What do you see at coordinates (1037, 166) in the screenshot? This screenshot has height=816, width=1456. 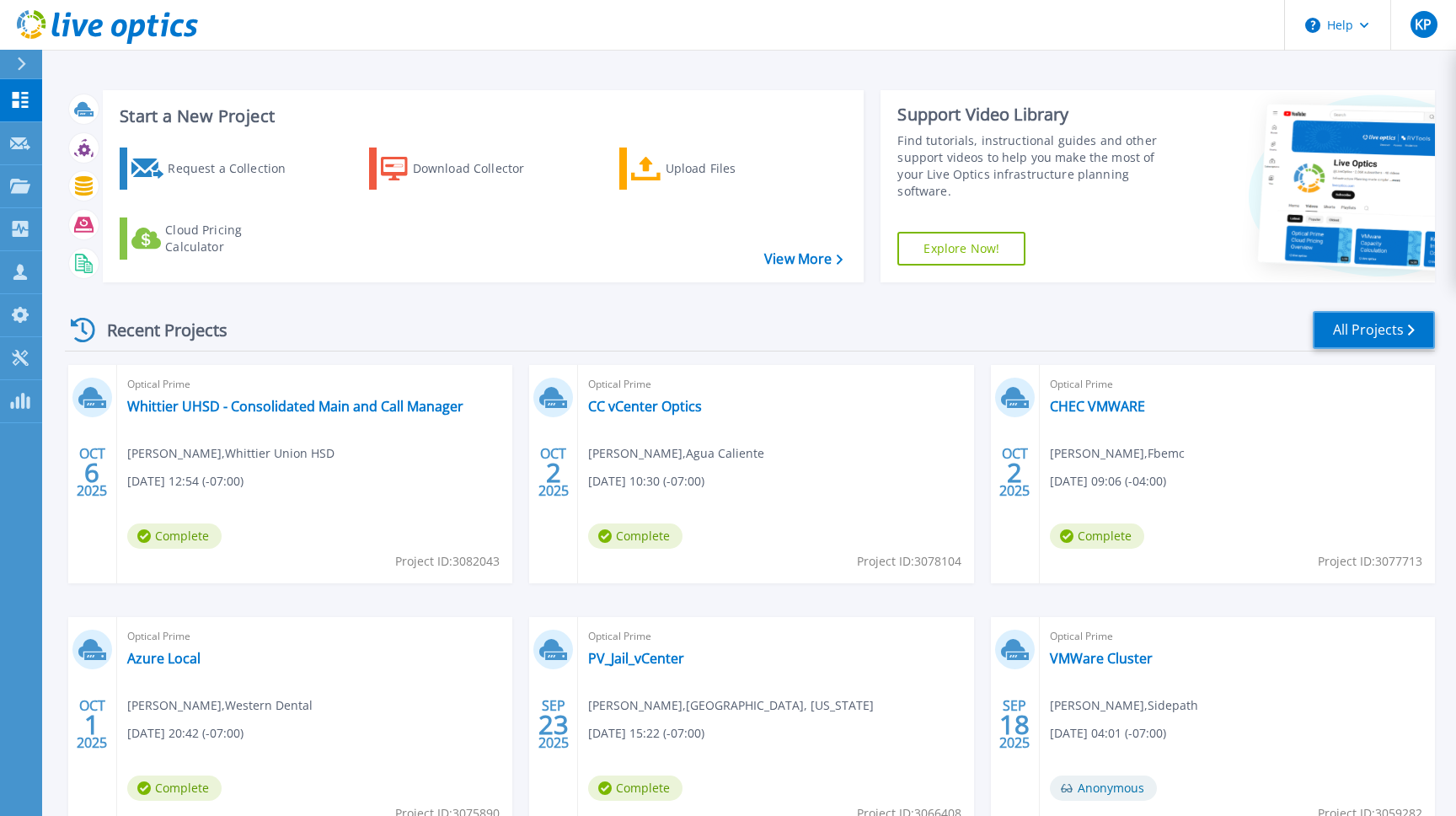 I see `div: Find tutorials, instructional guides and other support videos to help you make the most of your L...` at bounding box center [1037, 166].